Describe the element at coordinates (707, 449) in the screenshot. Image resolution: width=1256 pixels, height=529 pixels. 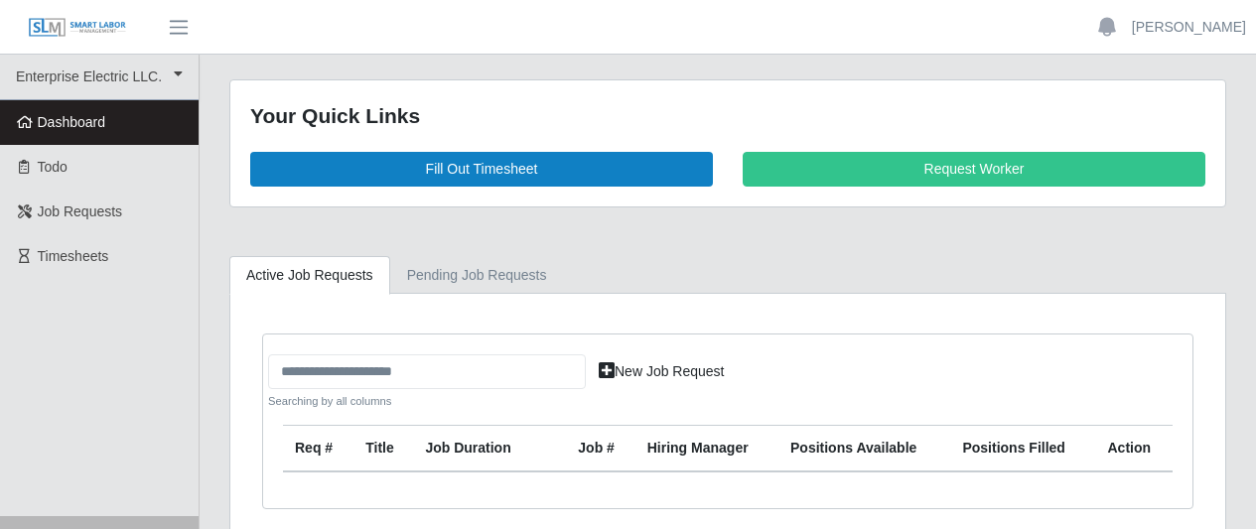
I see `th: Hiring Manager` at that location.